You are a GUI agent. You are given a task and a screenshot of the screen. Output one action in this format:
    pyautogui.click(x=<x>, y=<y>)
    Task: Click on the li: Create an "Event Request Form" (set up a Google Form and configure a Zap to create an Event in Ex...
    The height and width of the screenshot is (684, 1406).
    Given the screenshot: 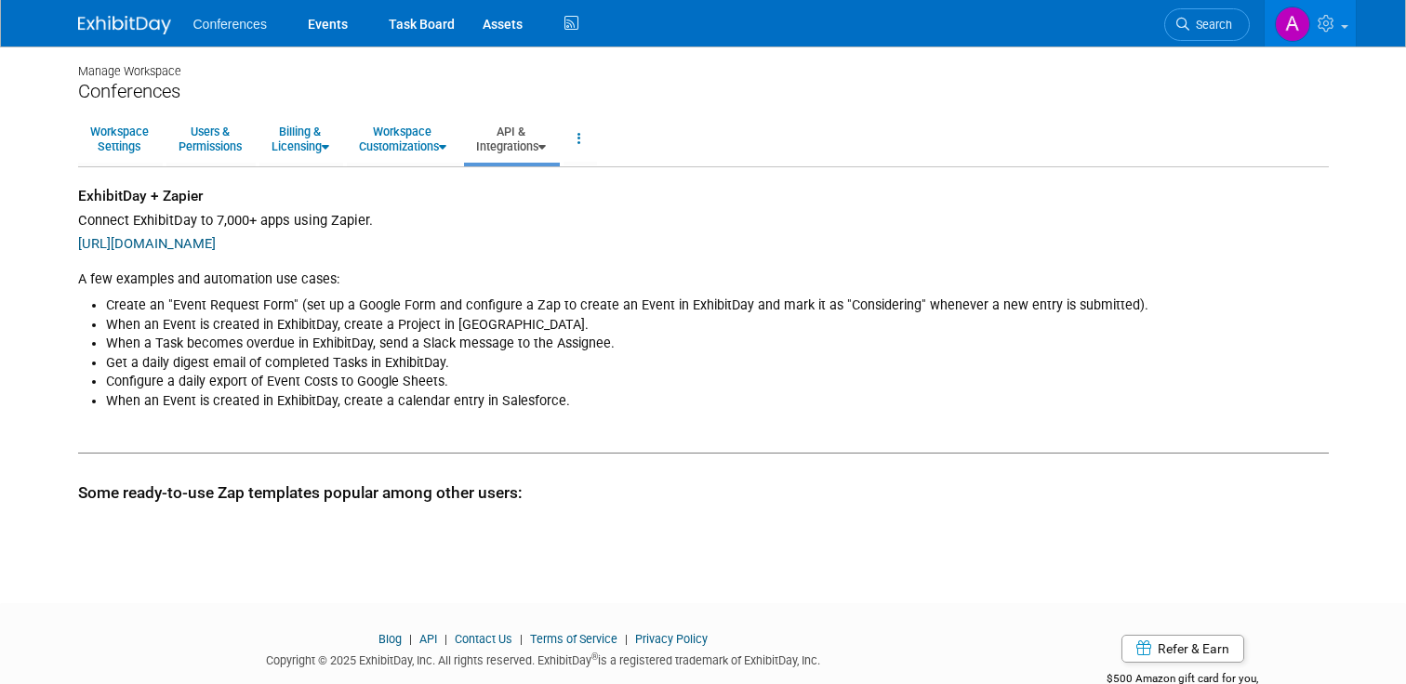 What is the action you would take?
    pyautogui.click(x=717, y=306)
    